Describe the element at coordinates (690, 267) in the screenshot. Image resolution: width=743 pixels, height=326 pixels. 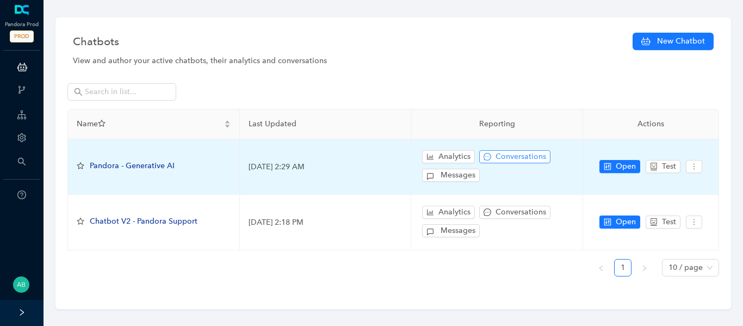
I see `div: Page Size` at that location.